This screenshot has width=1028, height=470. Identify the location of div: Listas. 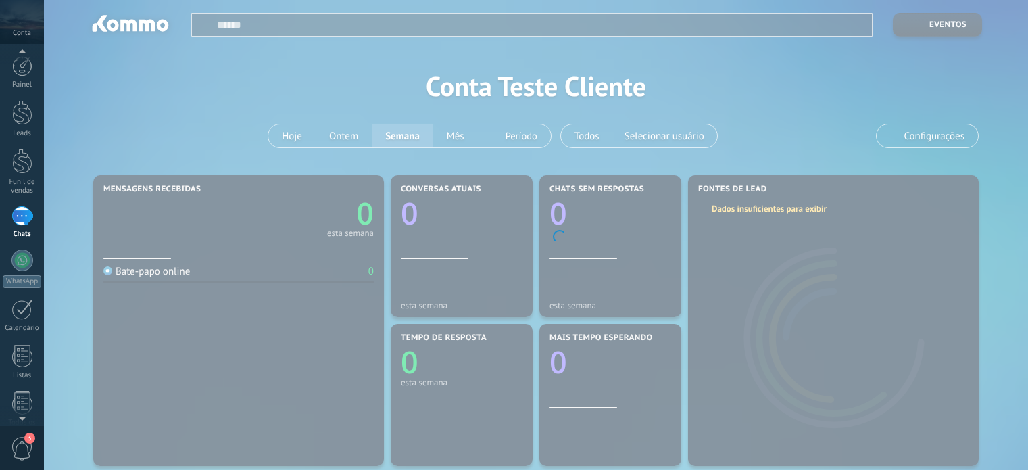
(22, 375).